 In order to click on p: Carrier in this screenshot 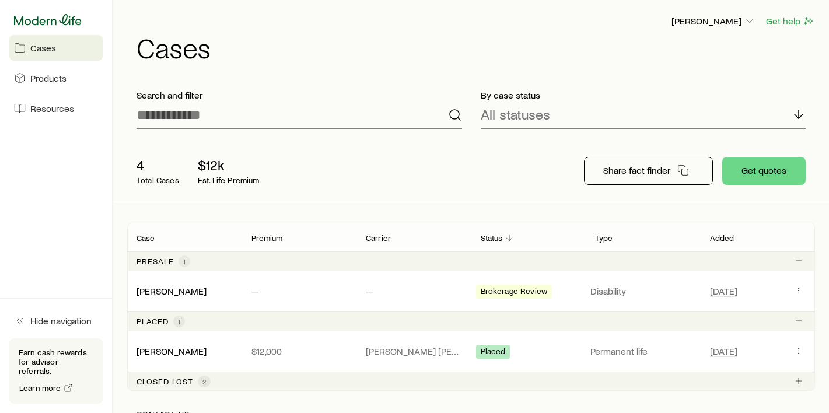, I will do `click(378, 238)`.